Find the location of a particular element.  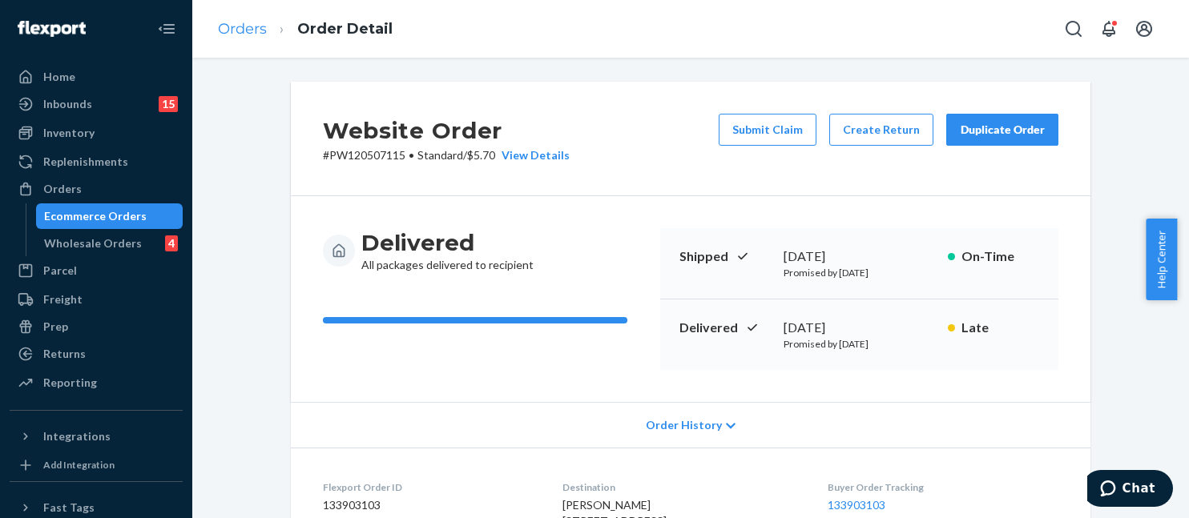

dt: Buyer Order Tracking is located at coordinates (943, 487).